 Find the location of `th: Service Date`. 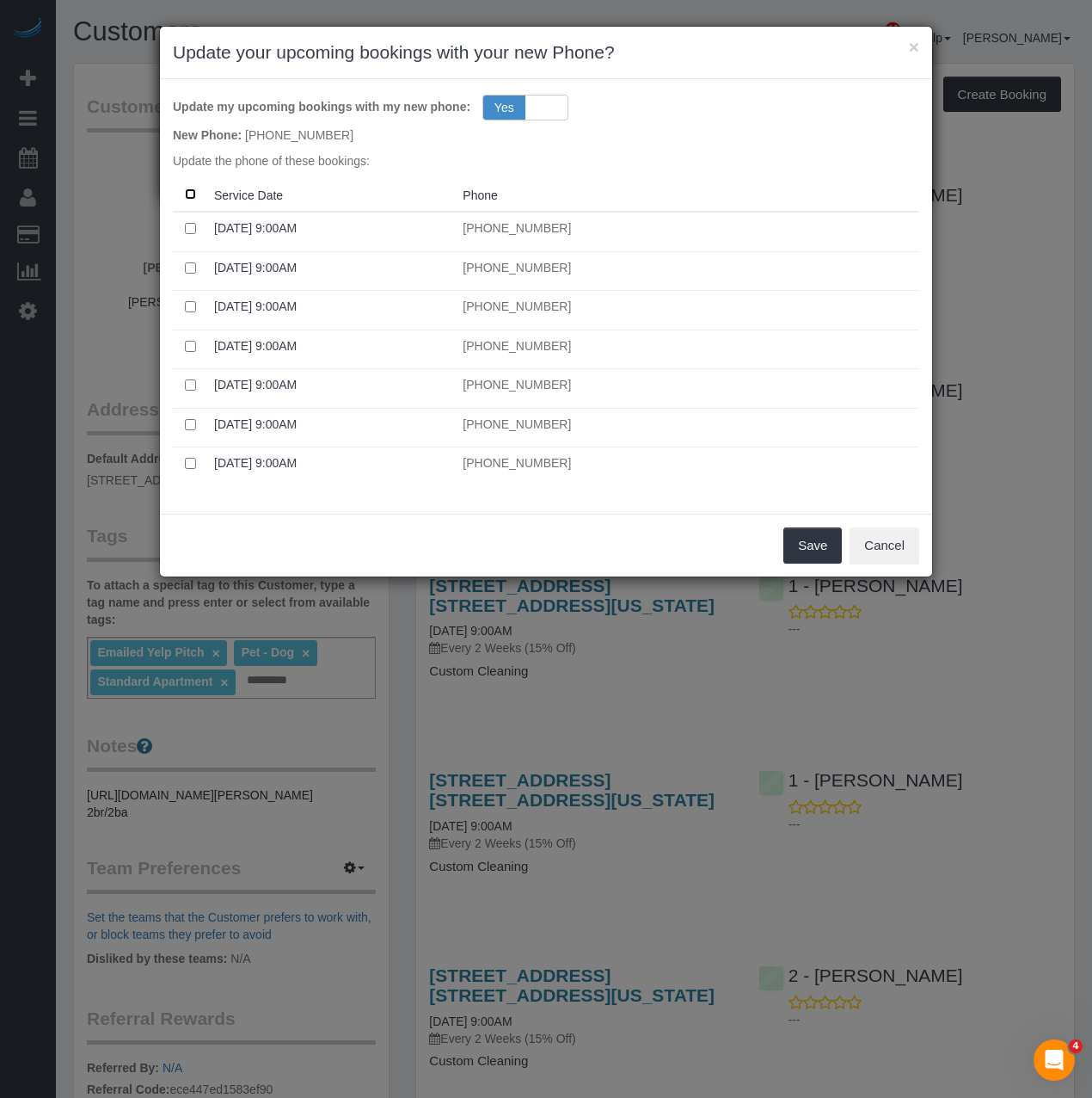

th: Service Date is located at coordinates (331, 194).